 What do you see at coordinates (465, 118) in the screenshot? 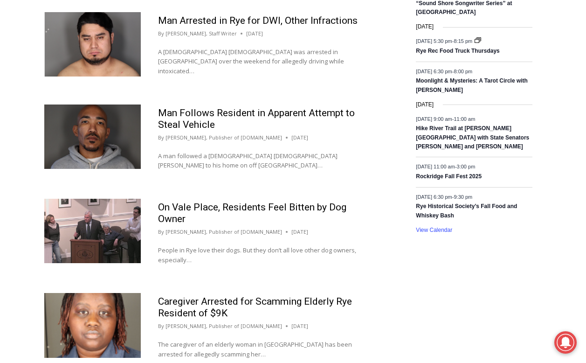
I see `span: 11:00 am` at bounding box center [465, 118].